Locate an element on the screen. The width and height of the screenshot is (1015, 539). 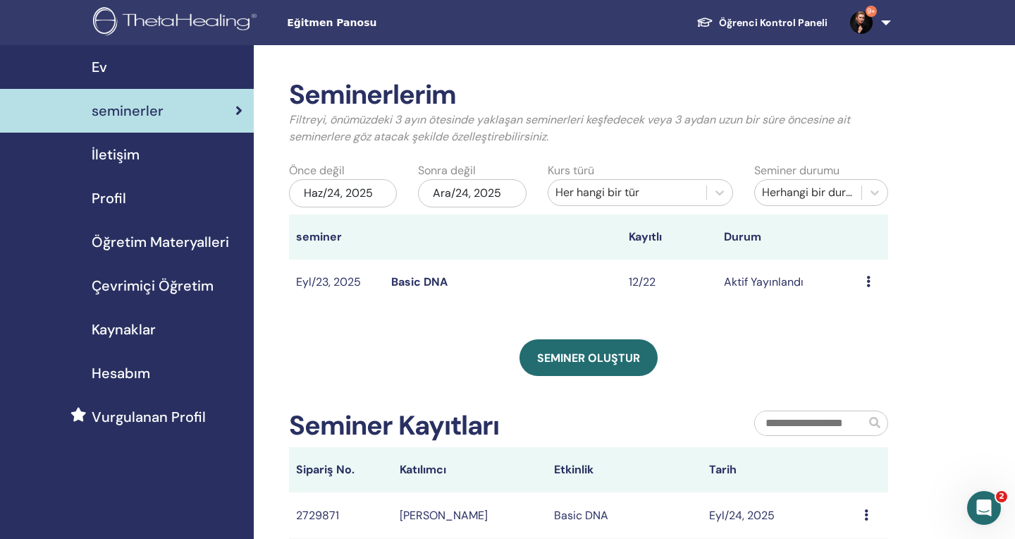
span: Profil is located at coordinates (109, 198).